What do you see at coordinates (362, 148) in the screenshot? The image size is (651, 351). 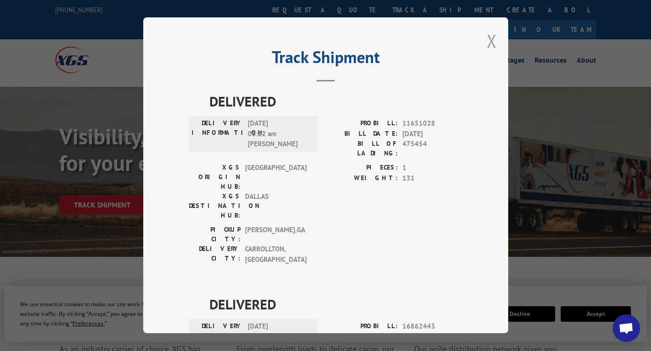 I see `label: BILL OF LADING:` at bounding box center [362, 148].